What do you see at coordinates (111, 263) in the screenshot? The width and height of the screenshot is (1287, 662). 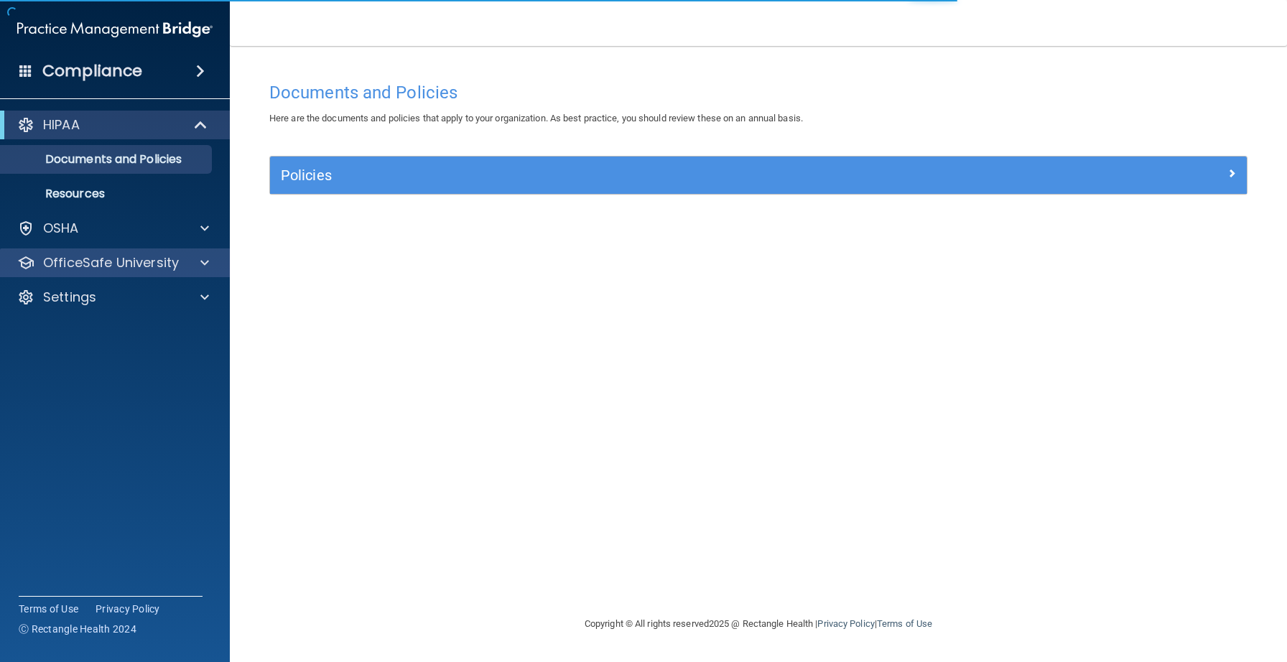 I see `p: OfficeSafe University` at bounding box center [111, 263].